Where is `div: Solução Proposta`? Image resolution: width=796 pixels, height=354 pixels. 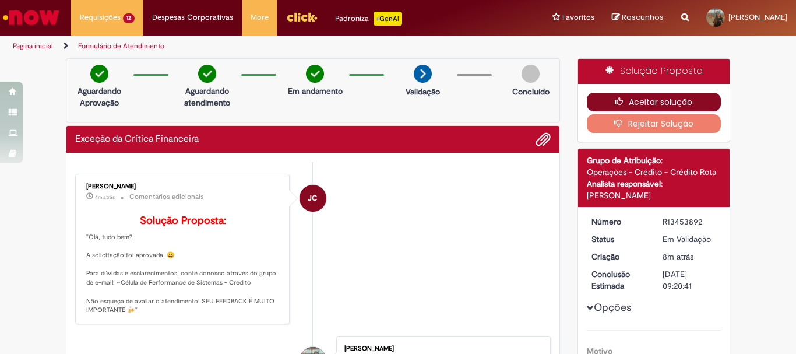 div: Solução Proposta is located at coordinates (654, 71).